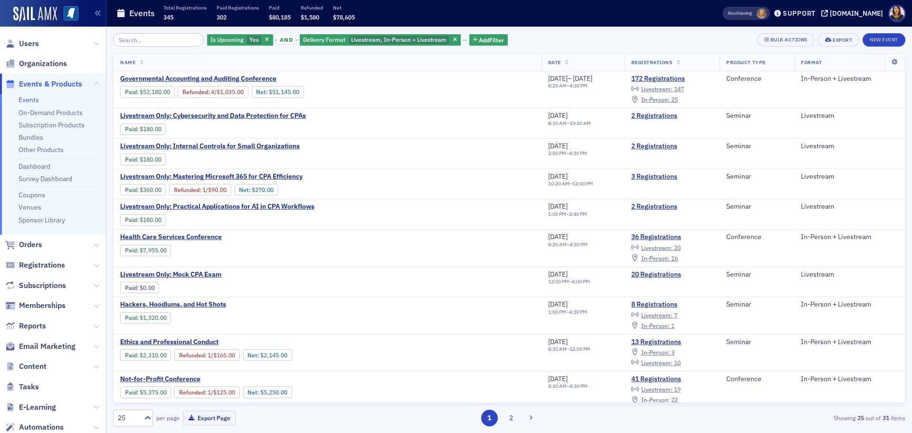 This screenshot has width=912, height=433. Describe the element at coordinates (30, 407) in the screenshot. I see `a: E-Learning` at that location.